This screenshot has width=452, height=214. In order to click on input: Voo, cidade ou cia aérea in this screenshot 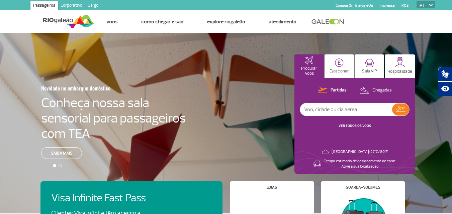, I will do `click(346, 110)`.